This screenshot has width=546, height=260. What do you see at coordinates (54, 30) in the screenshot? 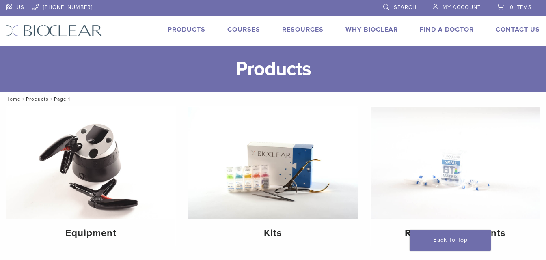
I see `img: Bioclear` at bounding box center [54, 30].